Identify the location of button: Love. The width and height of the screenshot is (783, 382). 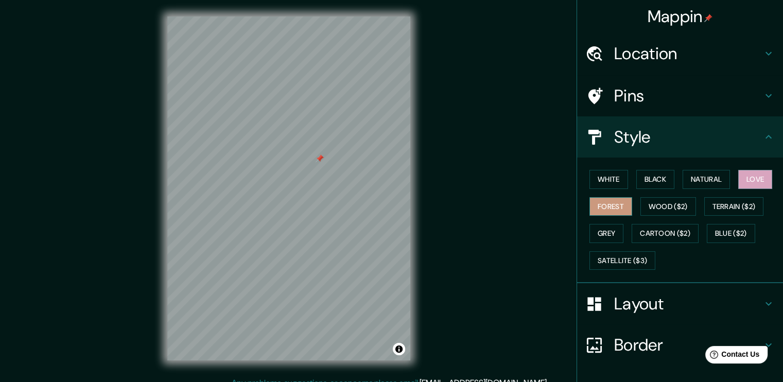
(755, 179).